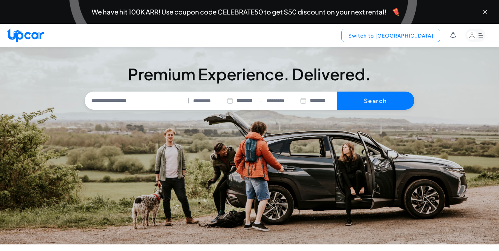 The width and height of the screenshot is (499, 251). Describe the element at coordinates (25, 35) in the screenshot. I see `img: Upcar Logo` at that location.